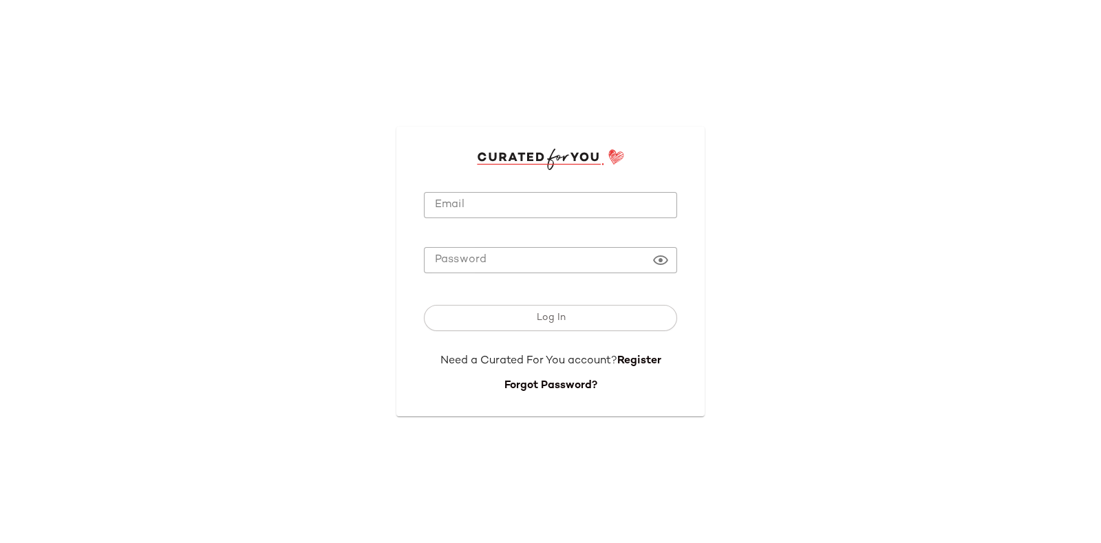  Describe the element at coordinates (551, 159) in the screenshot. I see `img: cfy_login_logo.DGdB1djN.svg` at that location.